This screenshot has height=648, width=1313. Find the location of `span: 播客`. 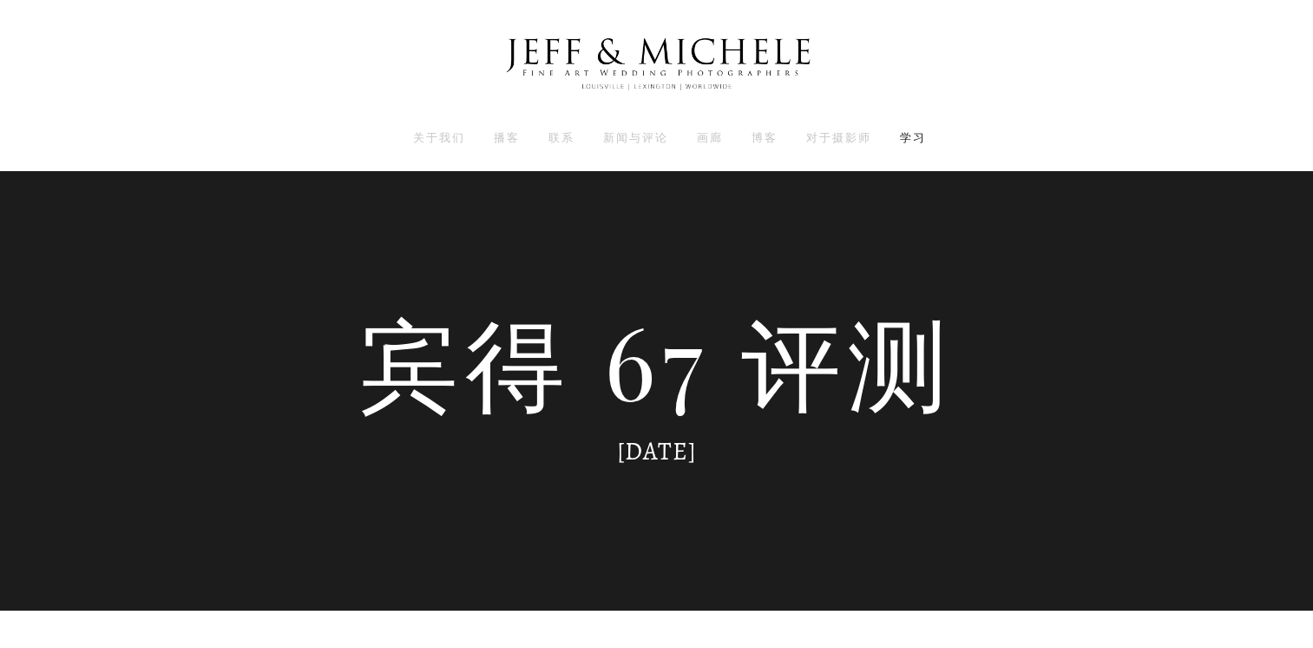

span: 播客 is located at coordinates (507, 137).